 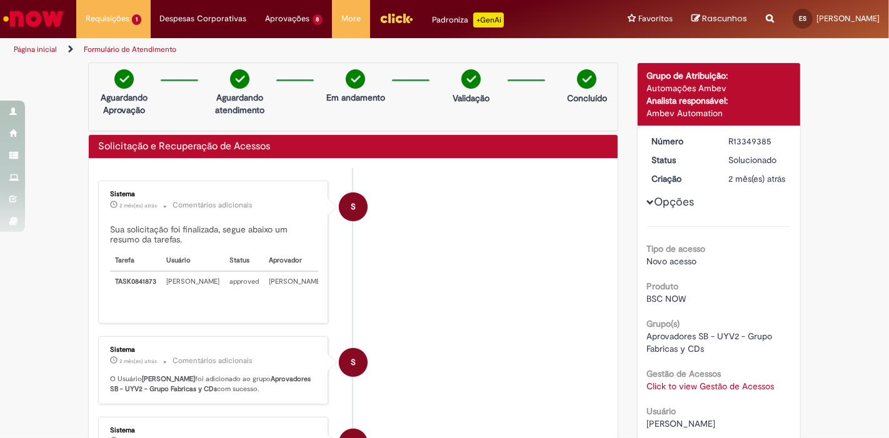 I want to click on h2: Solicitação e Recuperação de Acessos Histórico de tíquete, so click(x=184, y=147).